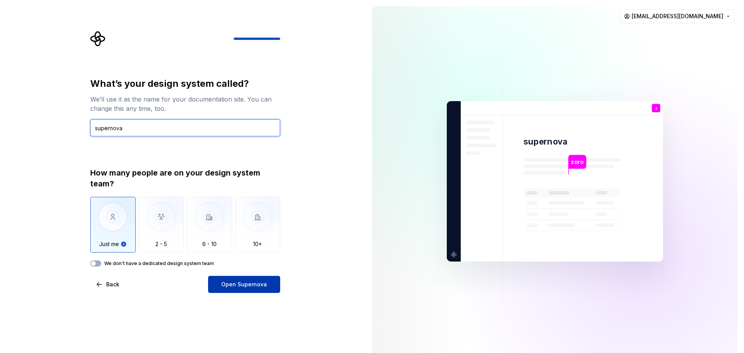 The image size is (744, 353). Describe the element at coordinates (244, 284) in the screenshot. I see `button: Open Supernova` at that location.